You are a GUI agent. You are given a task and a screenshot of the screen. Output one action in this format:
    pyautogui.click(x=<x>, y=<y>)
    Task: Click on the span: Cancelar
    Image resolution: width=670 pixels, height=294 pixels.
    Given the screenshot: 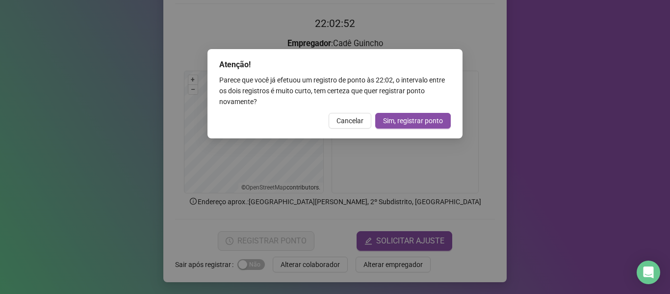 What is the action you would take?
    pyautogui.click(x=350, y=121)
    